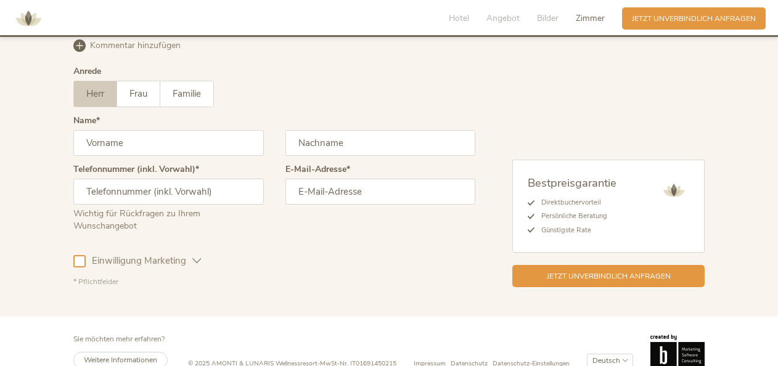  What do you see at coordinates (120, 360) in the screenshot?
I see `span: Weitere Informationen` at bounding box center [120, 360].